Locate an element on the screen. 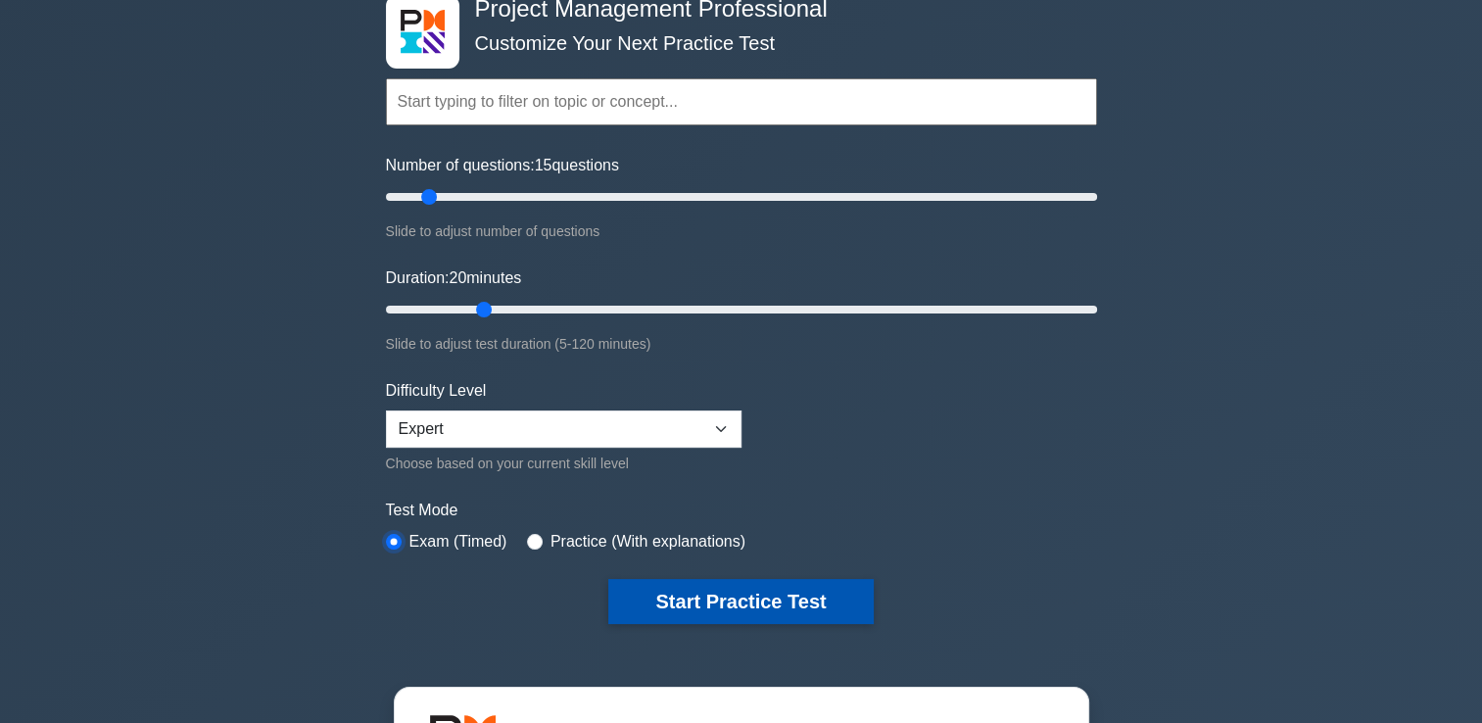 The image size is (1482, 723). label: Test Mode is located at coordinates (741, 510).